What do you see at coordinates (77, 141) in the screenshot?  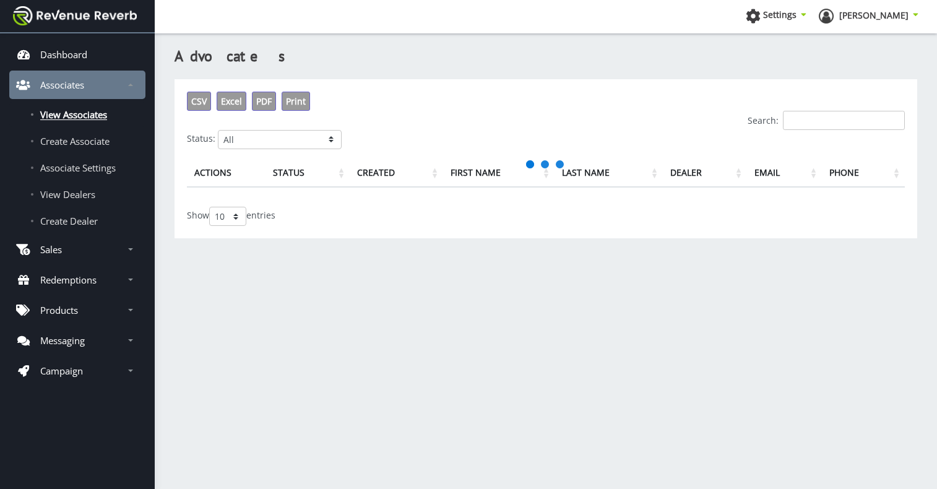 I see `a: Create Associate` at bounding box center [77, 141].